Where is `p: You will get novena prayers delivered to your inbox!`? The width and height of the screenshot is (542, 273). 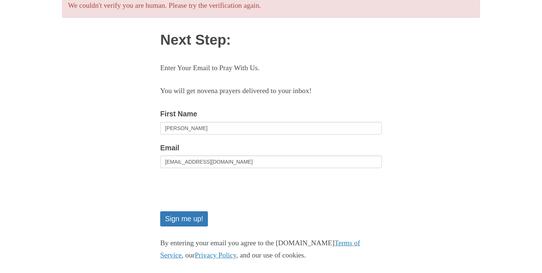 p: You will get novena prayers delivered to your inbox! is located at coordinates (271, 91).